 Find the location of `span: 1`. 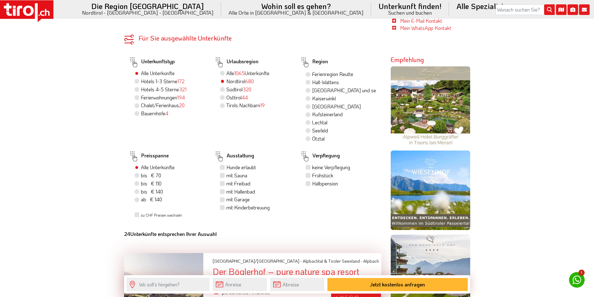

span: 1 is located at coordinates (581, 273).